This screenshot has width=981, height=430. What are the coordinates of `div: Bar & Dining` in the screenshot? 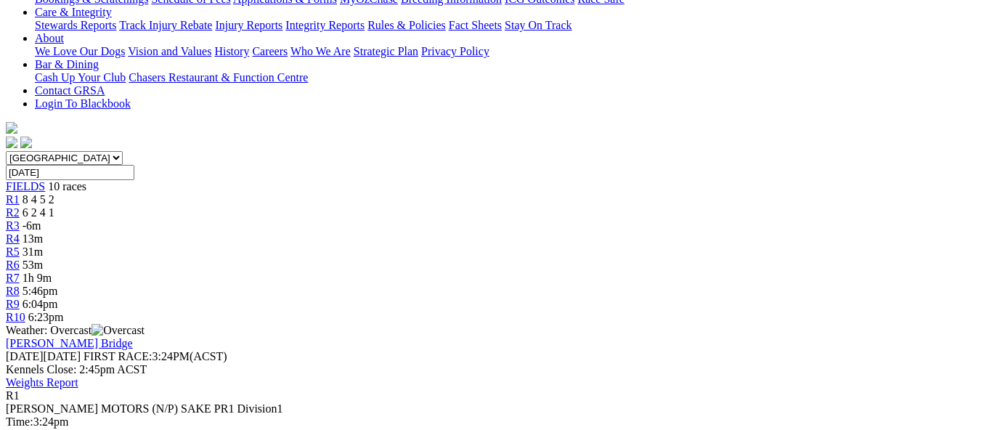 It's located at (505, 78).